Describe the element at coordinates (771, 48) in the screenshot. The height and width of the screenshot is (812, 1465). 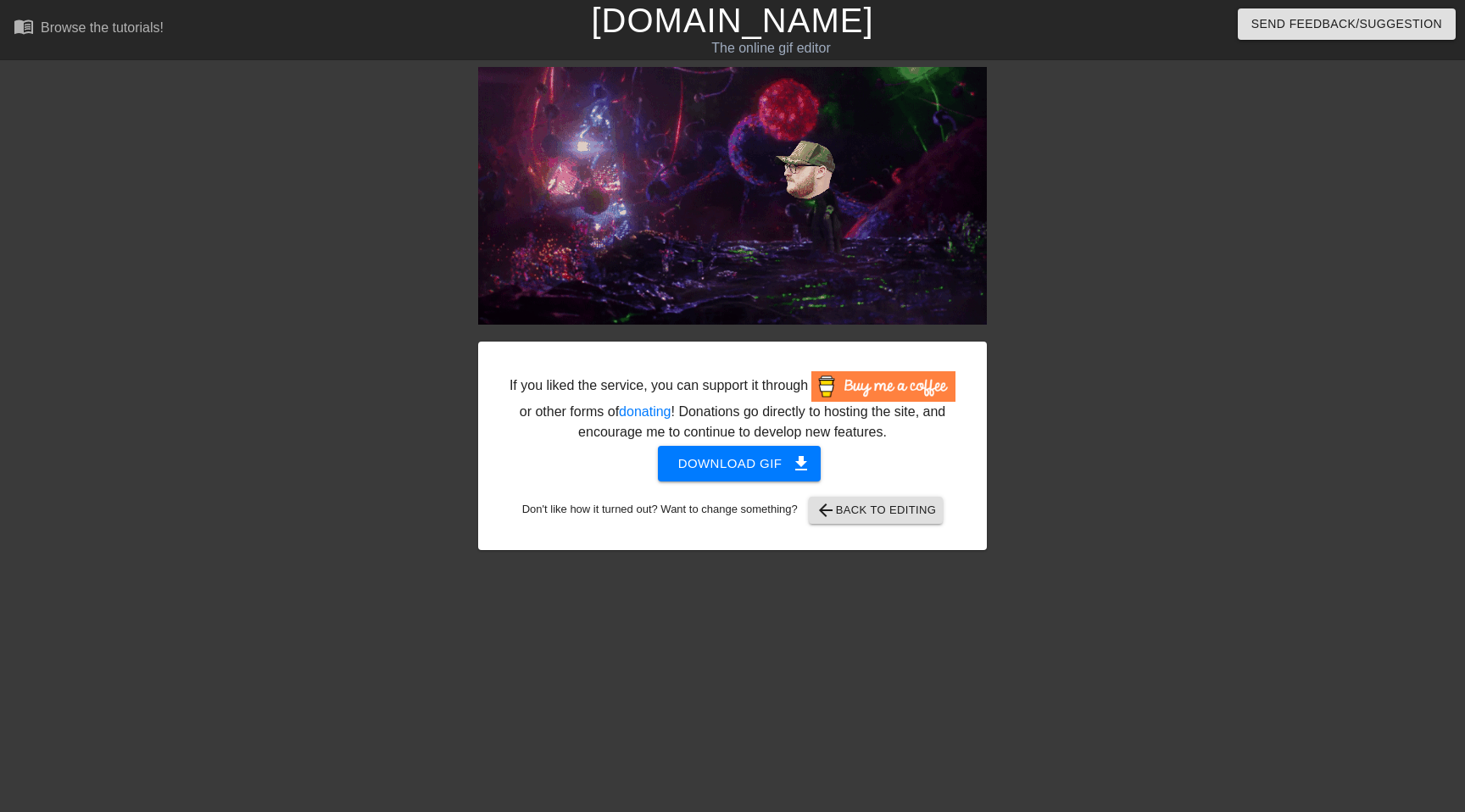
I see `div: The online gif editor` at that location.